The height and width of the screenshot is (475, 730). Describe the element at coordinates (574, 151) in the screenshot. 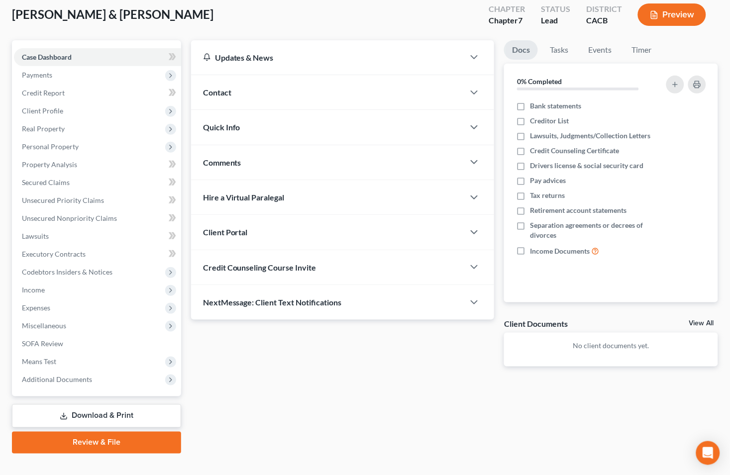

I see `span: Credit Counseling Certificate` at that location.